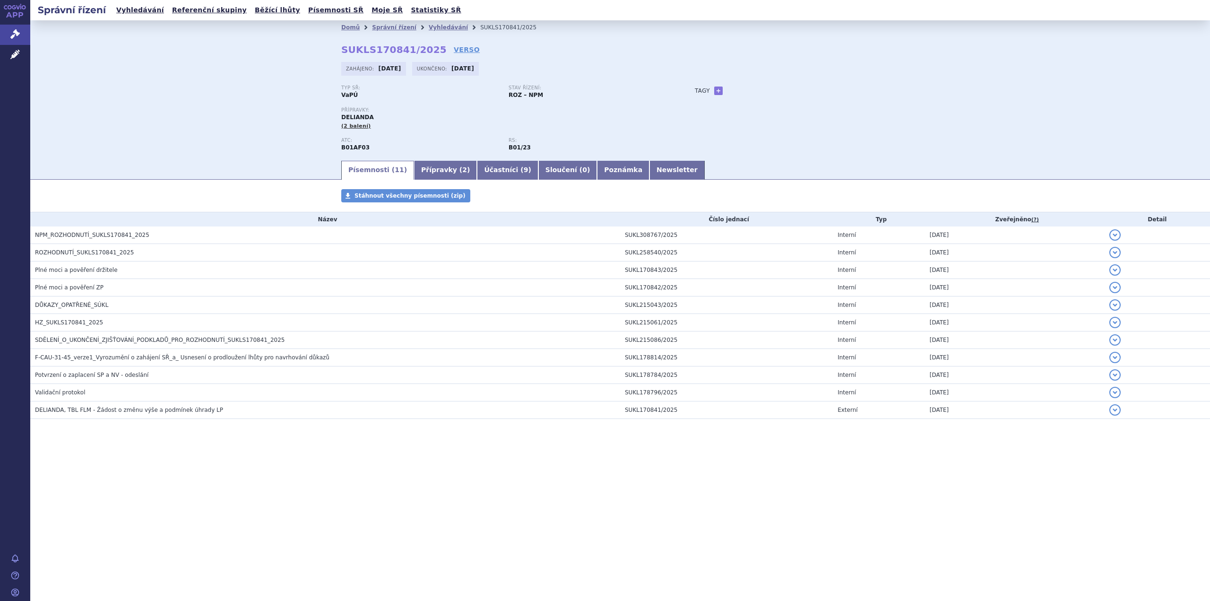  Describe the element at coordinates (336, 10) in the screenshot. I see `a: Písemnosti SŘ` at that location.